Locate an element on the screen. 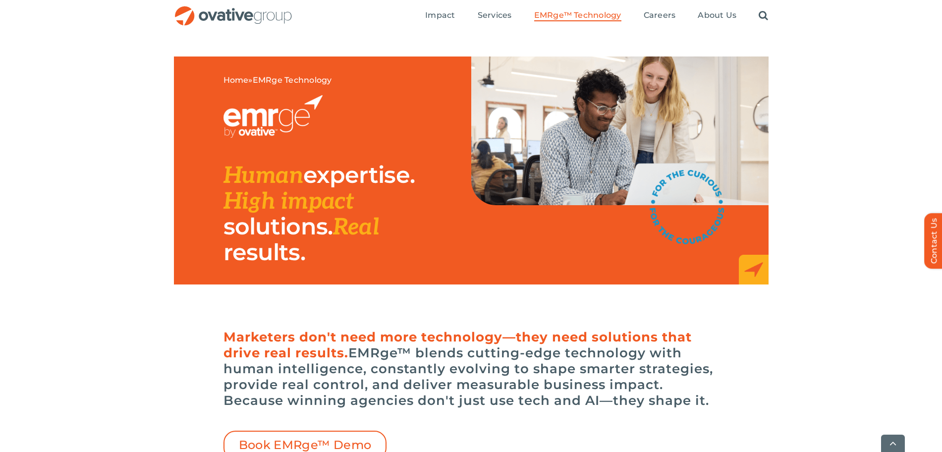 The image size is (942, 452). a: EMRge™ Technology is located at coordinates (578, 16).